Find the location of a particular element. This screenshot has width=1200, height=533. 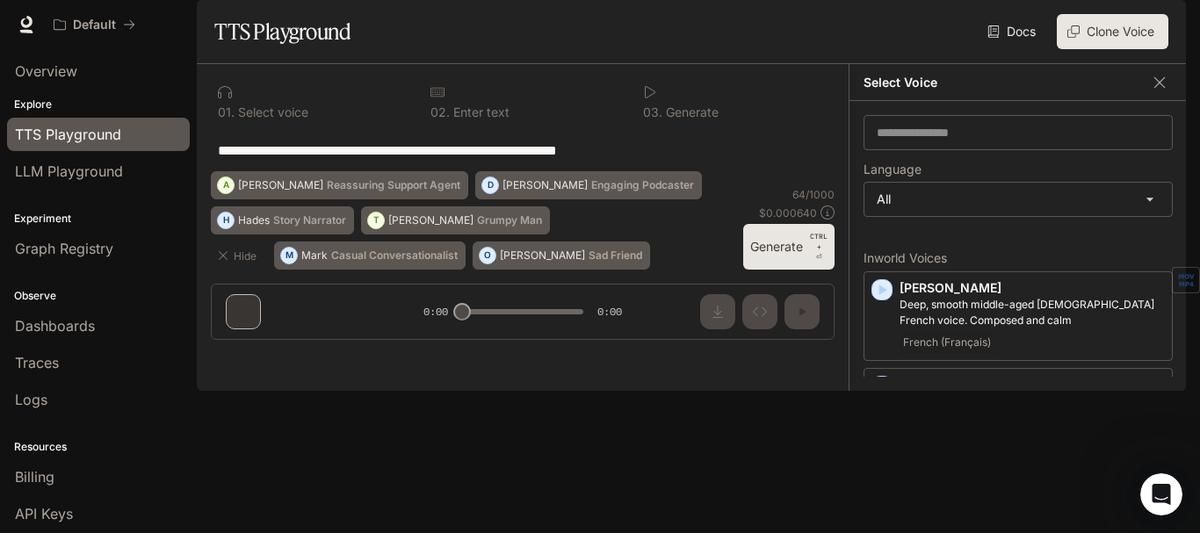

p: Grumpy Man is located at coordinates (510, 221).